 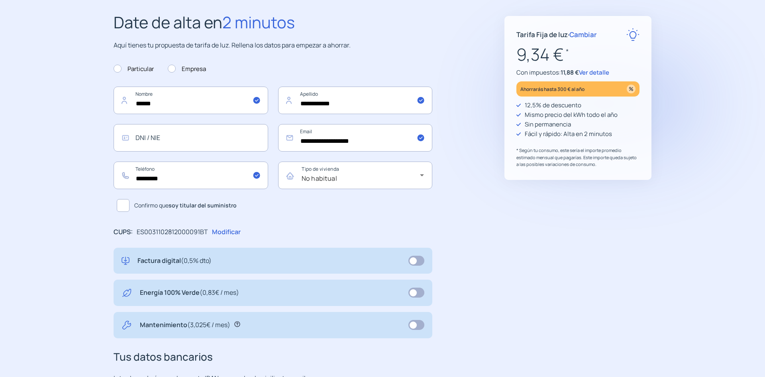 What do you see at coordinates (631, 89) in the screenshot?
I see `img: percentage_icon.svg` at bounding box center [631, 89].